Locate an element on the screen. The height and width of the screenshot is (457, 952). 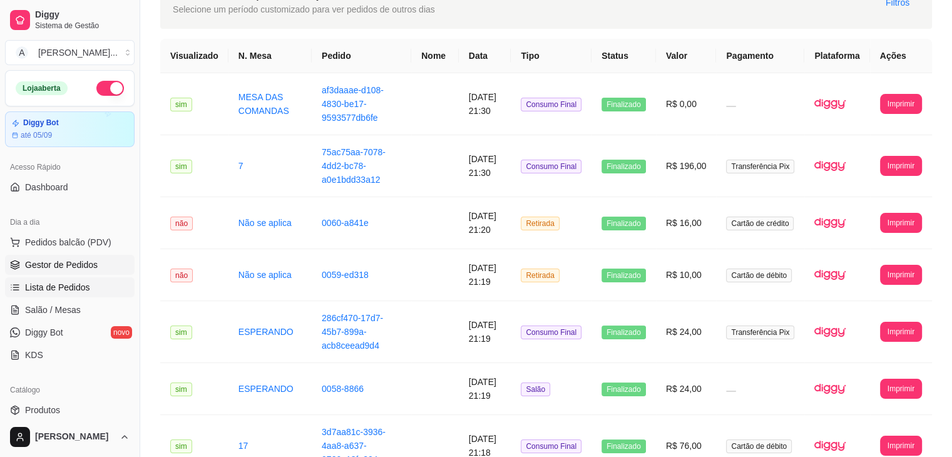
span: Diggy Bot is located at coordinates (44, 332).